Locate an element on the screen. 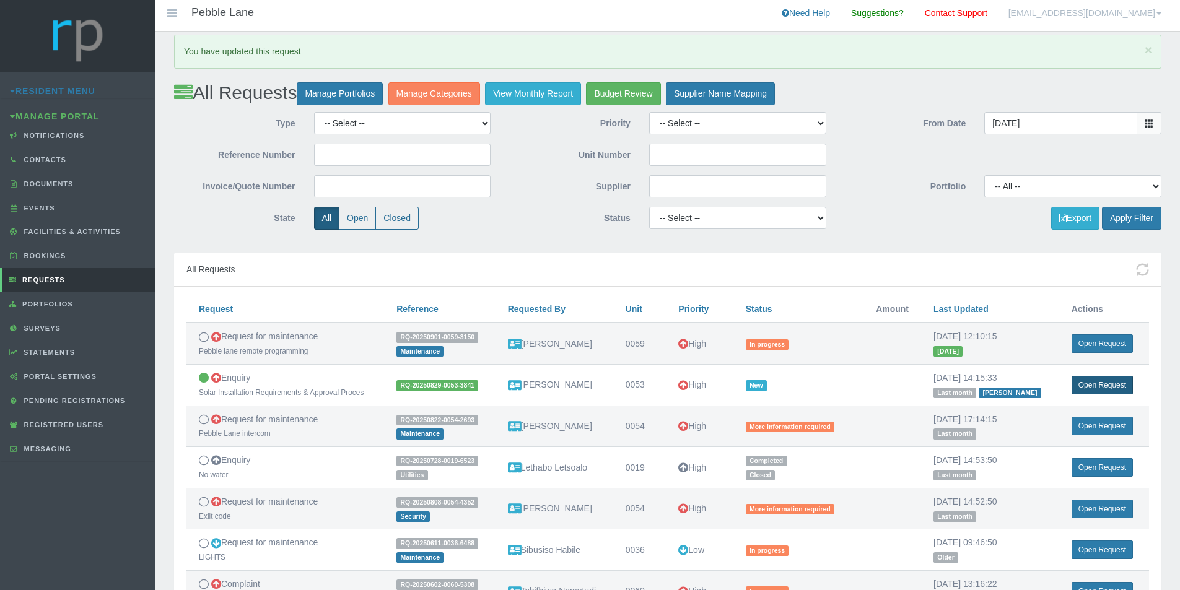 Image resolution: width=1180 pixels, height=590 pixels. td: 0036 is located at coordinates (640, 550).